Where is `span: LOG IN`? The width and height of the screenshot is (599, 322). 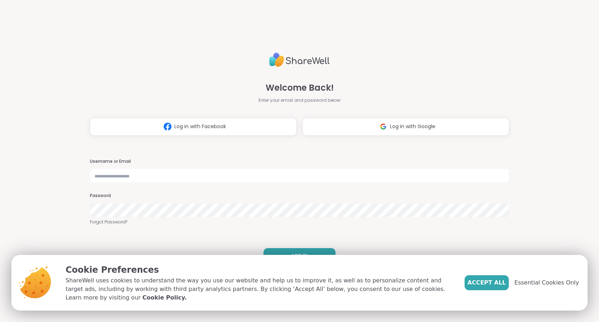 span: LOG IN is located at coordinates (299, 255).